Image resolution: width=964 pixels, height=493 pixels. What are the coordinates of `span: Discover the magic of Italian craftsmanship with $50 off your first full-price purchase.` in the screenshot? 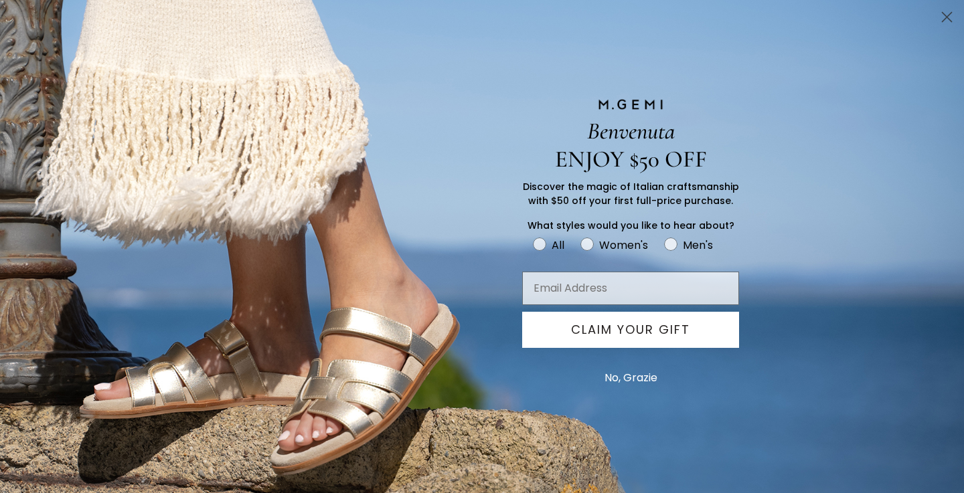 It's located at (631, 193).